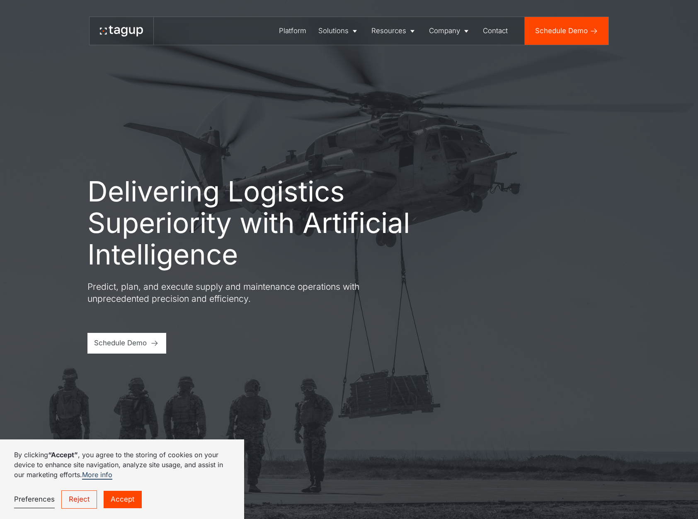 The height and width of the screenshot is (519, 698). What do you see at coordinates (496, 31) in the screenshot?
I see `div: Contact` at bounding box center [496, 31].